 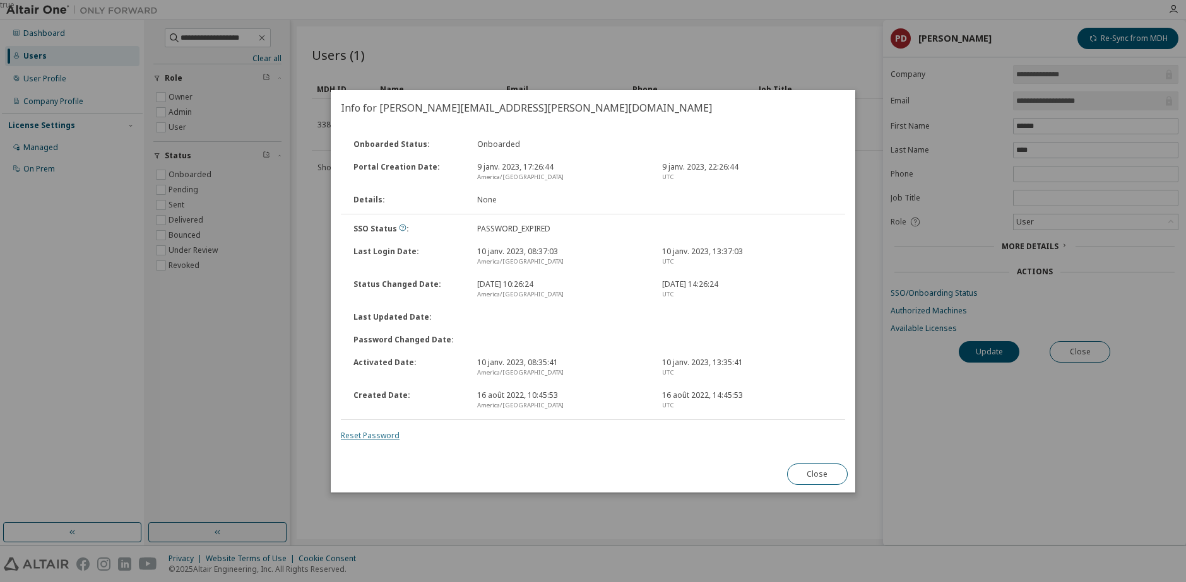 What do you see at coordinates (408, 368) in the screenshot?
I see `div: Activated Date :` at bounding box center [408, 368].